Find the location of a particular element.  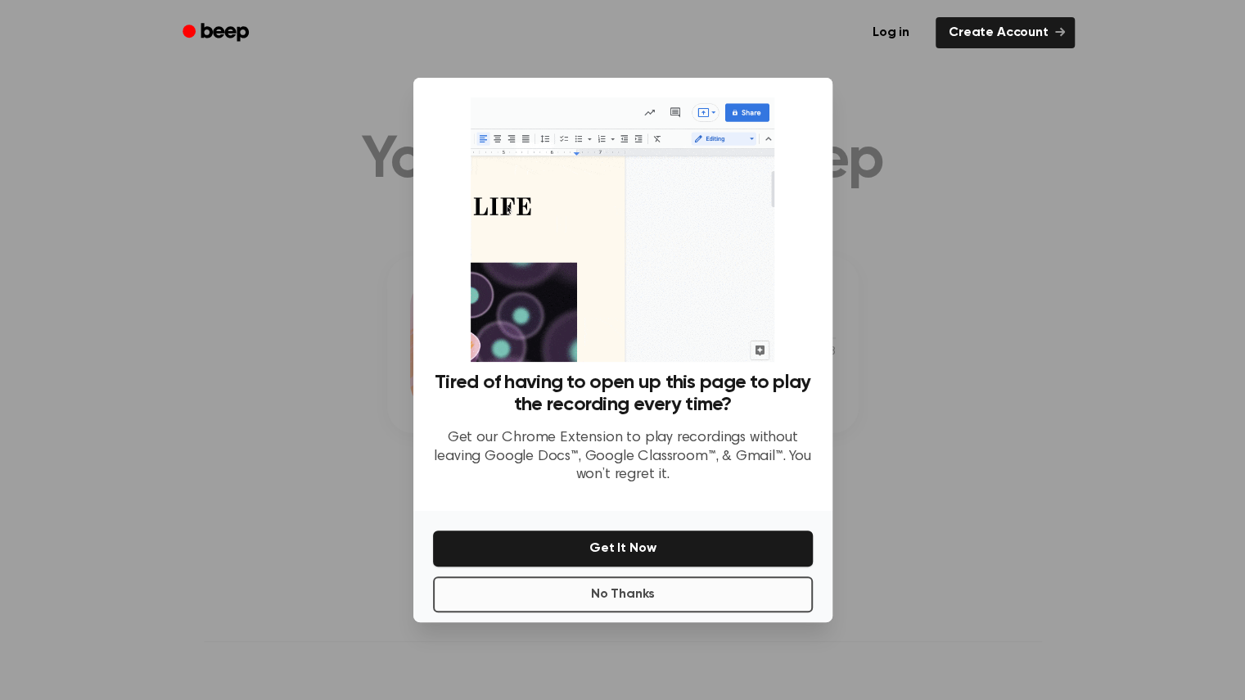

img: Beep extension in action is located at coordinates (622, 229).